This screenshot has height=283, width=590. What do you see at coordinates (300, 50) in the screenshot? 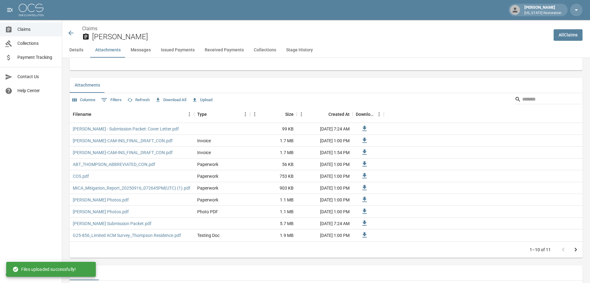
I see `button: Stage History` at bounding box center [300, 50].